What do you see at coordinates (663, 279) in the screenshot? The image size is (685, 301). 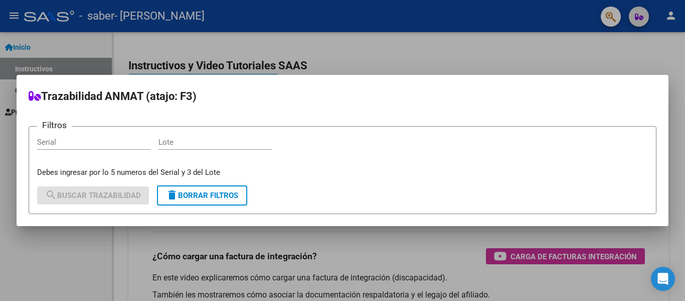 I see `div: Open Intercom Messenger` at bounding box center [663, 279].